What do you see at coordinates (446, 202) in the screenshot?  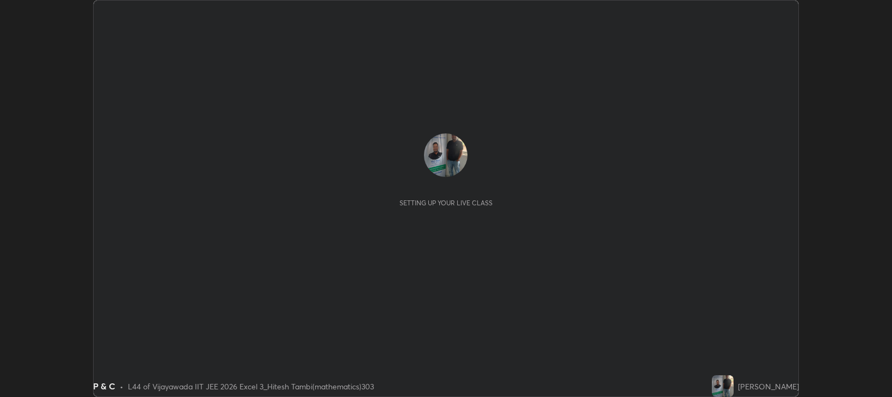 I see `div: Setting up your live class` at bounding box center [446, 202].